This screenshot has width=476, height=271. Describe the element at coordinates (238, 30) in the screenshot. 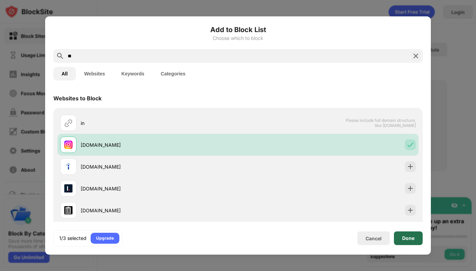

I see `h6: Add to Block List` at that location.